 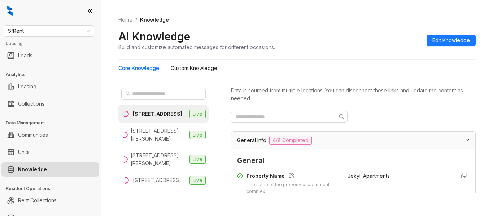 What do you see at coordinates (53, 123) in the screenshot?
I see `h3: Data Management` at bounding box center [53, 123].